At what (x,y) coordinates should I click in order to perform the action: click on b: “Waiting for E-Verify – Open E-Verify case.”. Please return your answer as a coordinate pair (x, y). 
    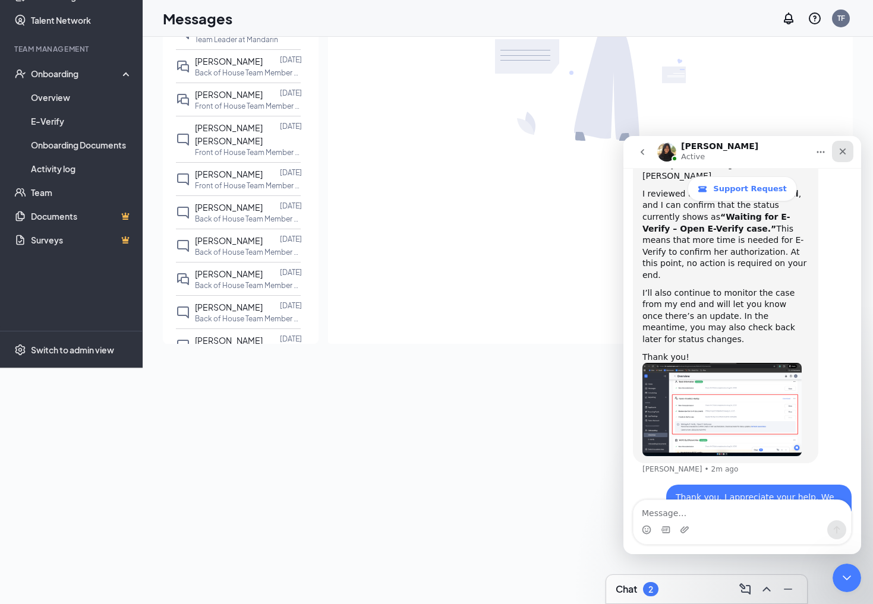
    Looking at the image, I should click on (93, 87).